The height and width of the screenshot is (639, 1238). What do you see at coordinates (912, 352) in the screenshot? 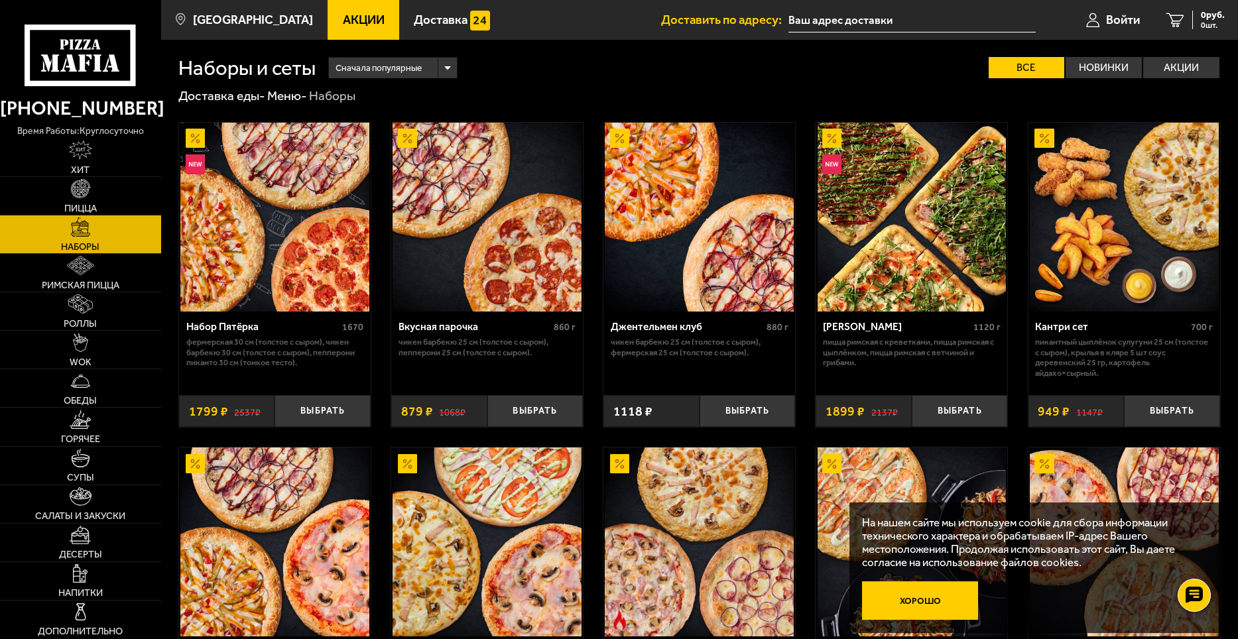
I see `p: Пицца Римская с креветками, Пицца Римская с цыплёнком, Пицца Римская с ветчиной и грибами.` at bounding box center [912, 352].